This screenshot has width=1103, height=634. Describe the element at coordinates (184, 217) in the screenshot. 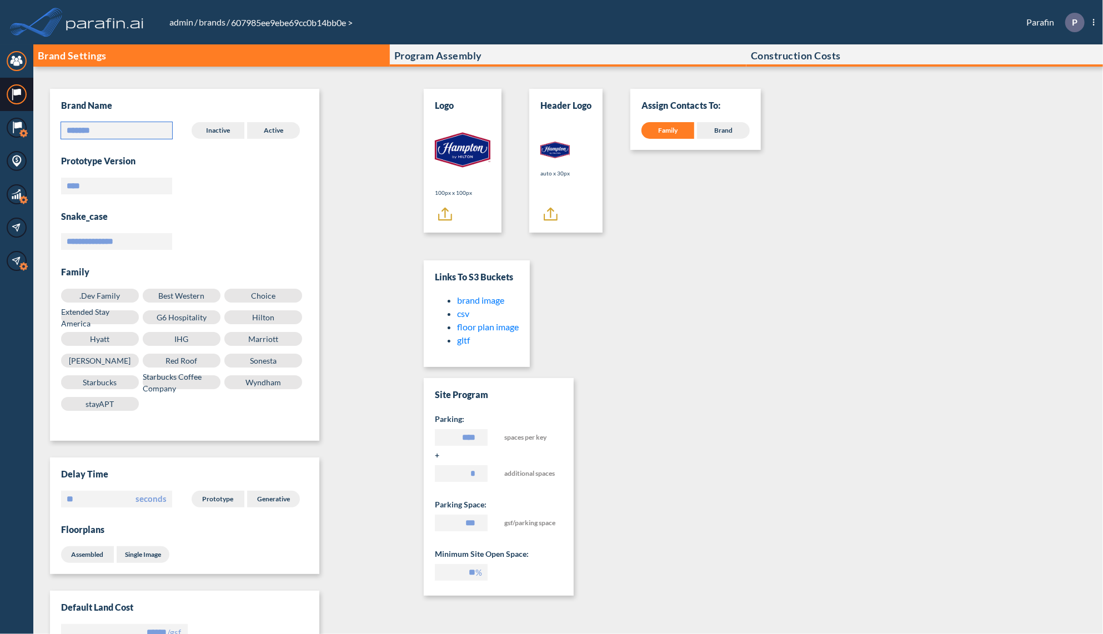

I see `h3: snake_case` at that location.